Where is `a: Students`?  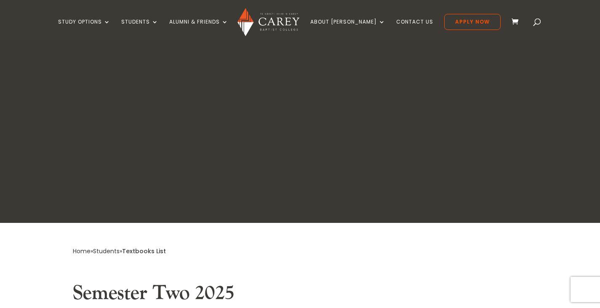 a: Students is located at coordinates (140, 29).